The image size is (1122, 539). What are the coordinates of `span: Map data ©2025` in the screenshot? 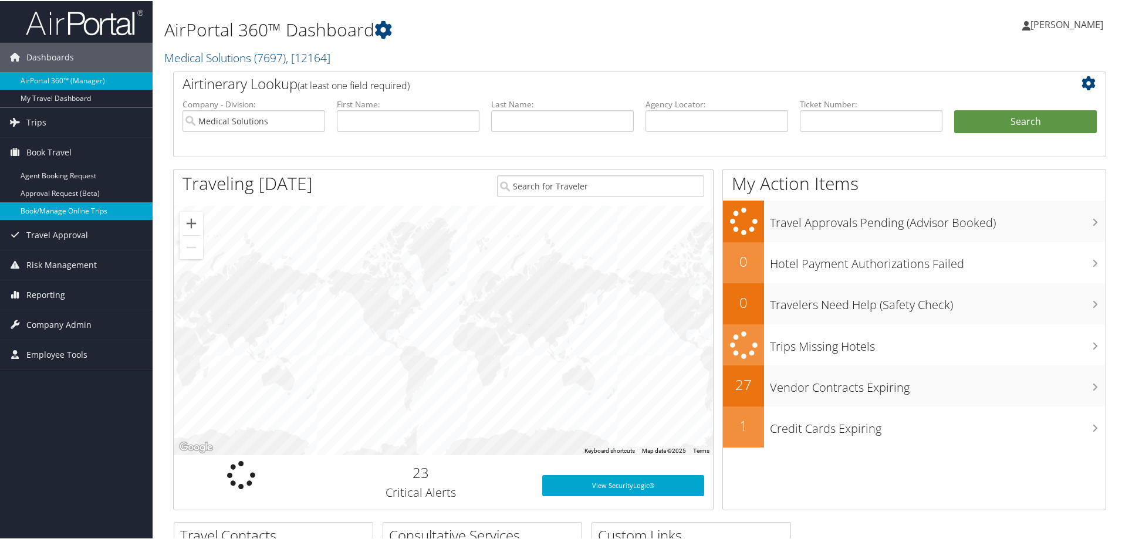 It's located at (664, 449).